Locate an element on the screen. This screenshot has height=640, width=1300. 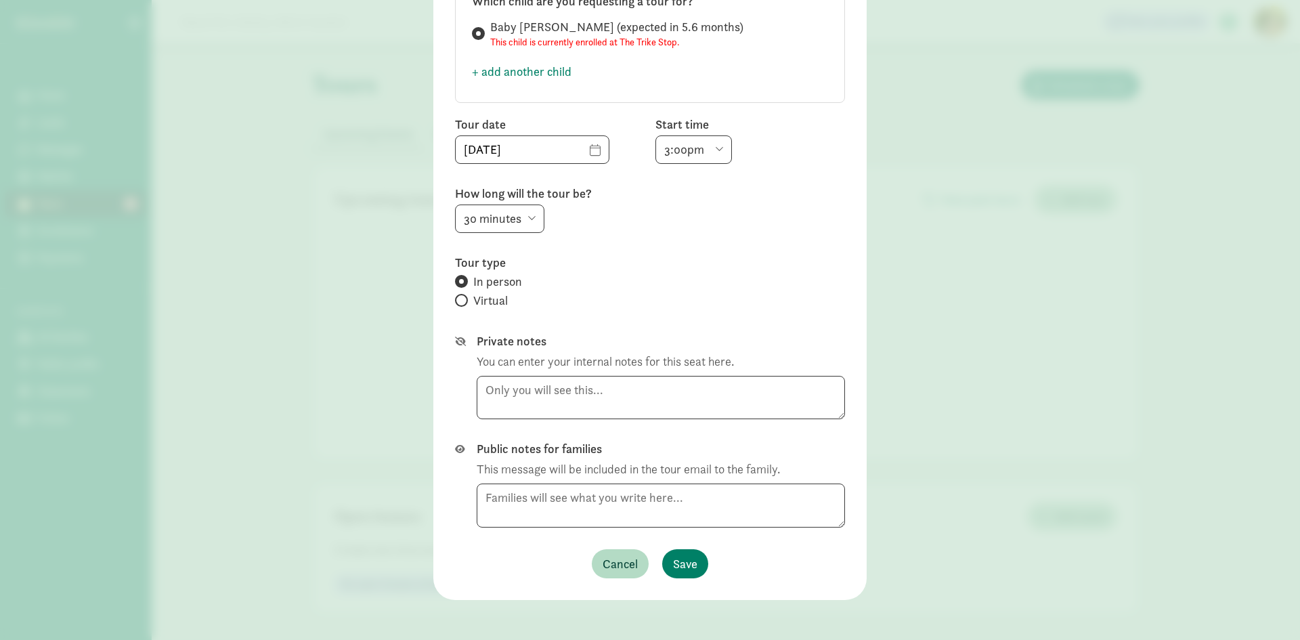
span: + add another child is located at coordinates (521, 71).